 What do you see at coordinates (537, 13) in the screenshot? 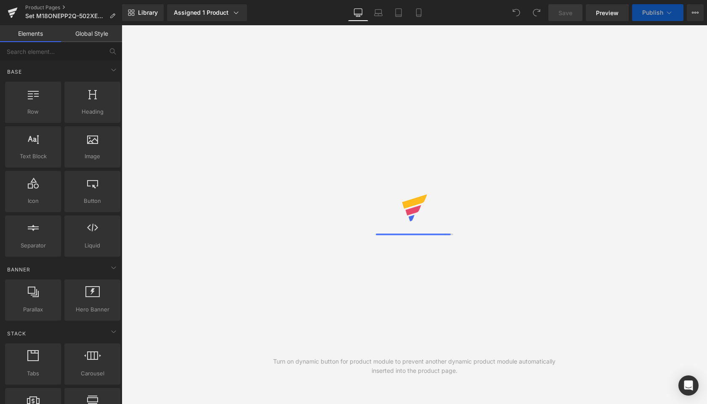
I see `button: Redo` at bounding box center [537, 13].